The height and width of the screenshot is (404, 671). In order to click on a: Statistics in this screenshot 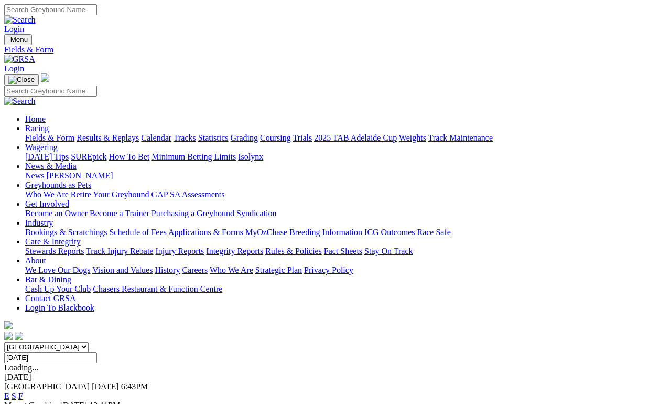, I will do `click(213, 137)`.